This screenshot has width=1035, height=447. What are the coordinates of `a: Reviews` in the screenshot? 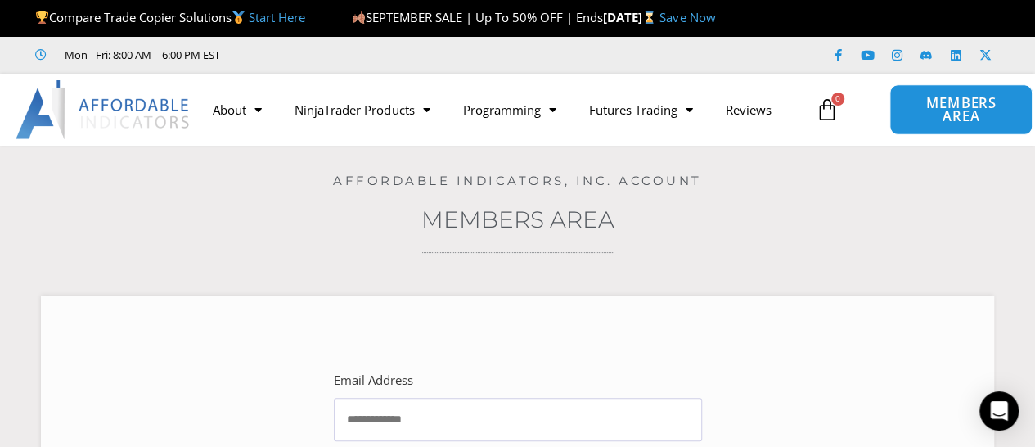 It's located at (748, 110).